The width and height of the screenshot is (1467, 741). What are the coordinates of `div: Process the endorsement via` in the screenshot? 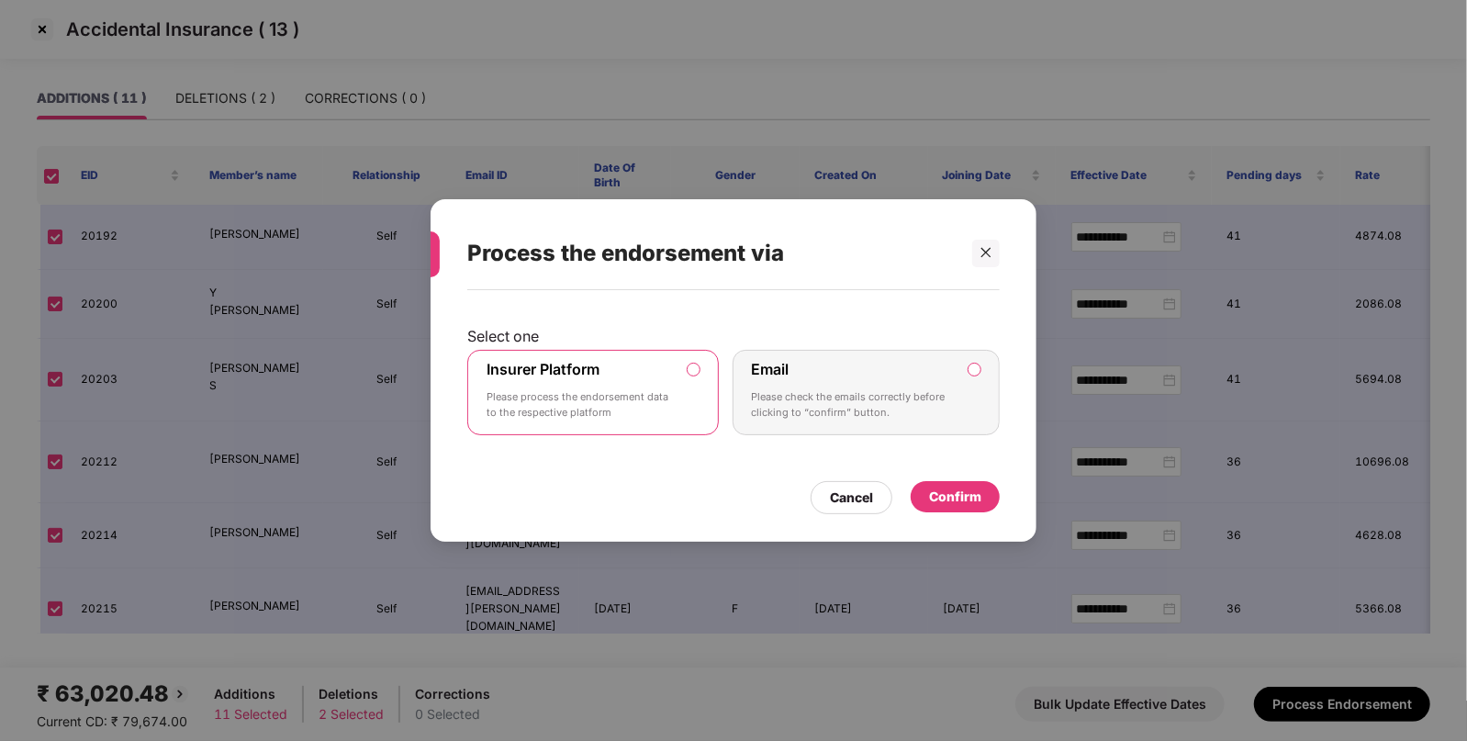 It's located at (711, 253).